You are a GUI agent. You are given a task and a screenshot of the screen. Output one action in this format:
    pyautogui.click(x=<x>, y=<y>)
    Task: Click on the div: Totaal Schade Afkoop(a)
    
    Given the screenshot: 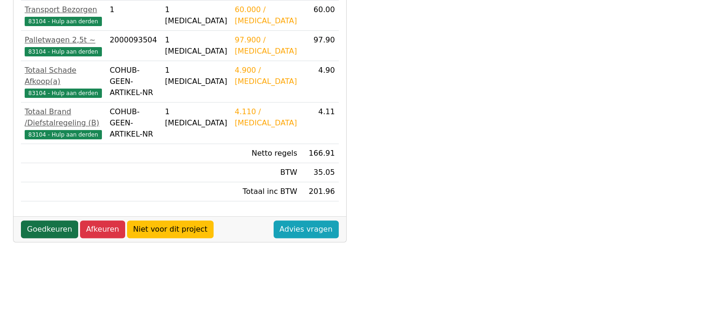 What is the action you would take?
    pyautogui.click(x=63, y=76)
    